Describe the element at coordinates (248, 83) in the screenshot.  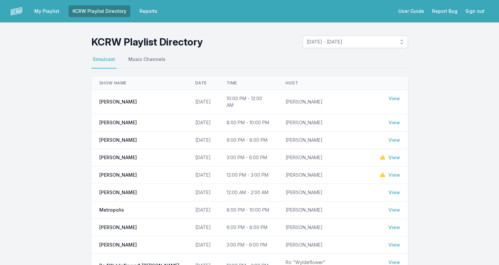
I see `th: Time` at that location.